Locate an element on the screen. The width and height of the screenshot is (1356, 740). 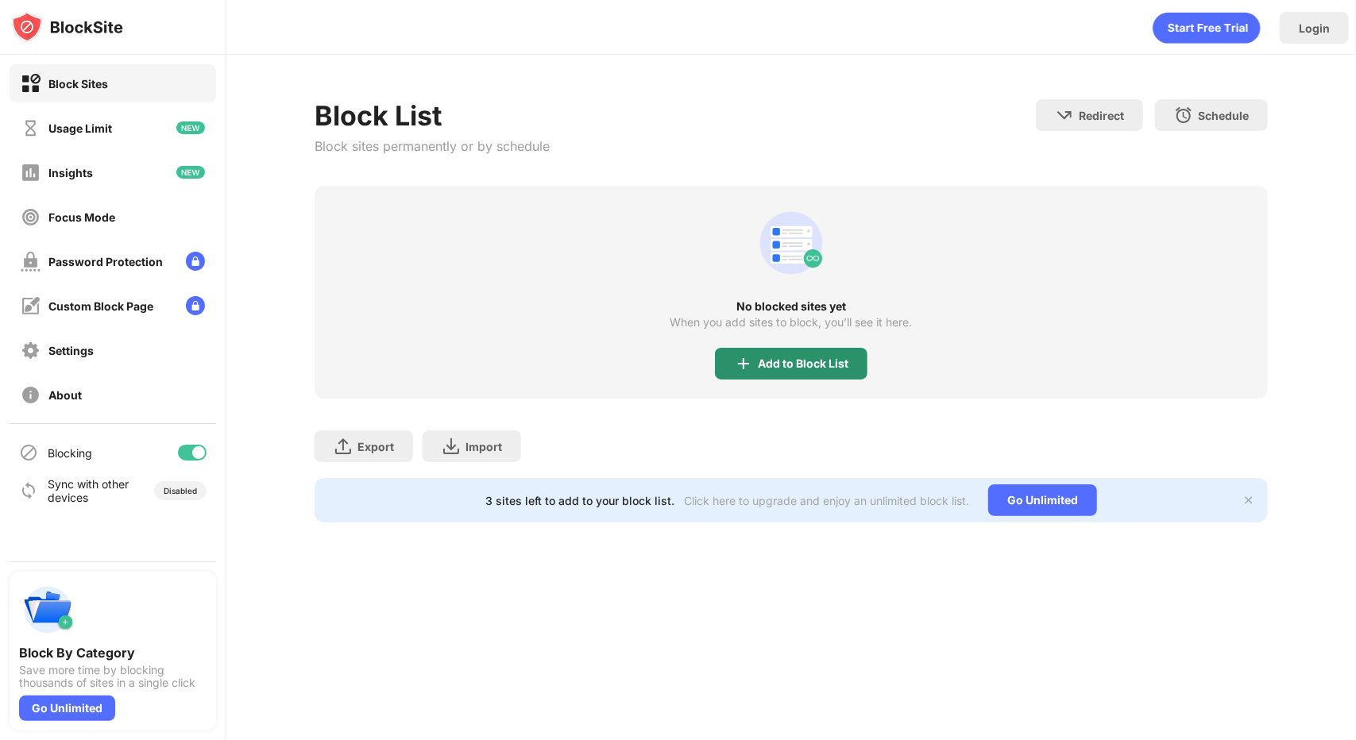
div: When you add sites to block, you’ll see it here. is located at coordinates (791, 322).